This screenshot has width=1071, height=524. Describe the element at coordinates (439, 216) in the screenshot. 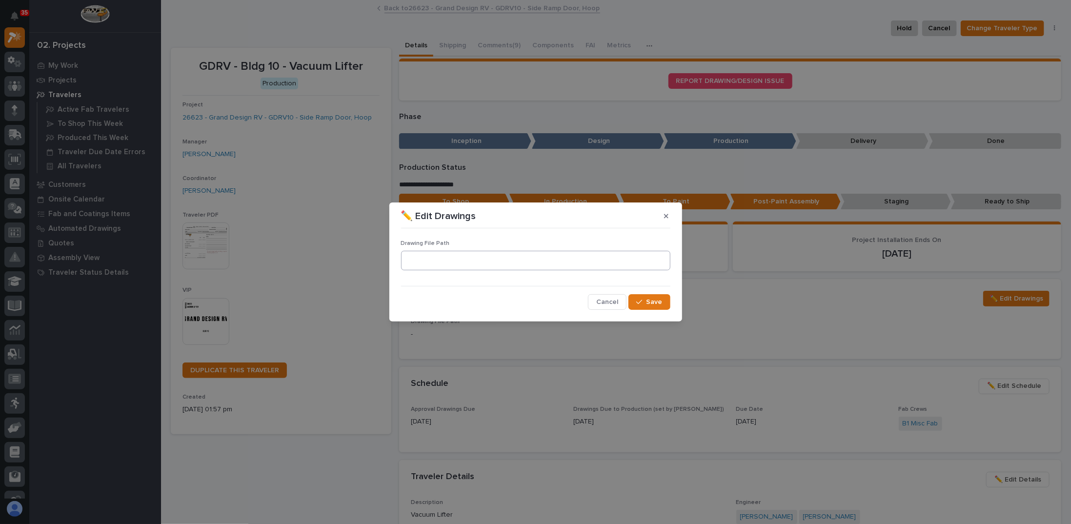

I see `p: ✏️ Edit Drawings` at that location.